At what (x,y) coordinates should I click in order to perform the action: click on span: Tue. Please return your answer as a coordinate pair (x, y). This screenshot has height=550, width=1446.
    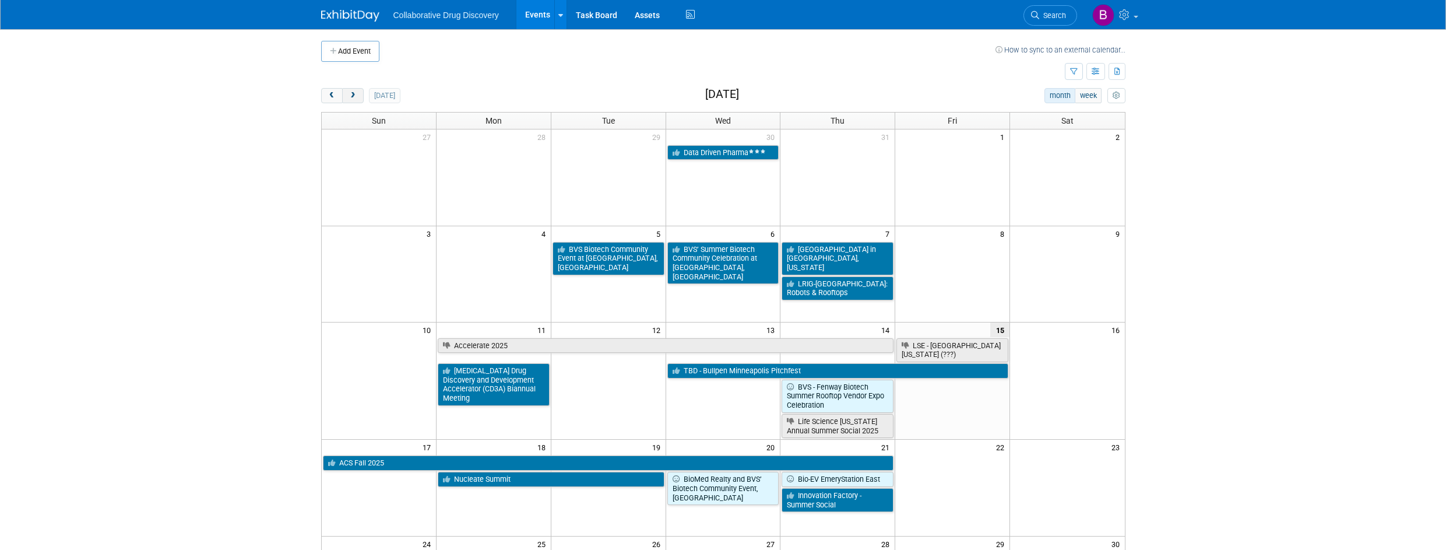
    Looking at the image, I should click on (608, 121).